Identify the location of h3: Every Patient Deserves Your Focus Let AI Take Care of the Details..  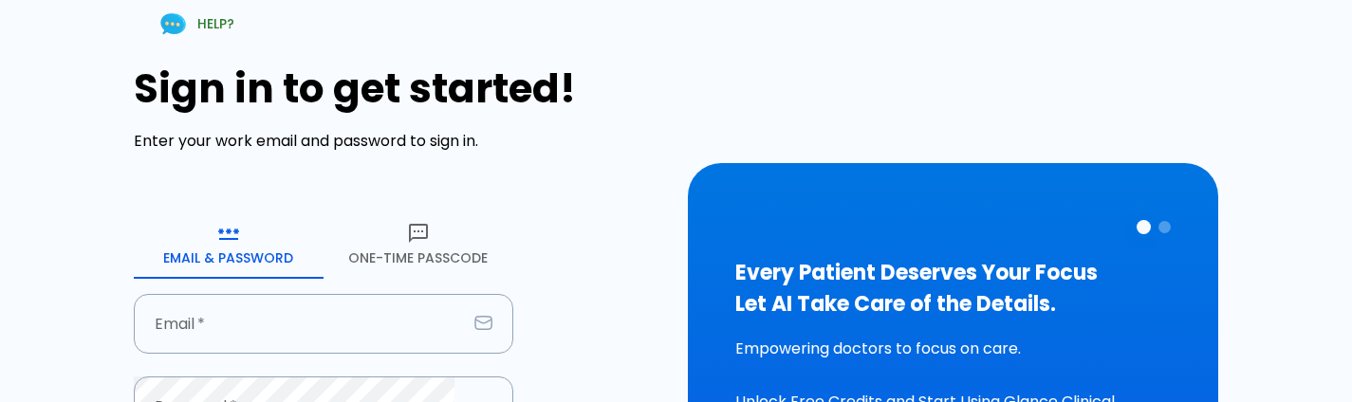
(953, 288).